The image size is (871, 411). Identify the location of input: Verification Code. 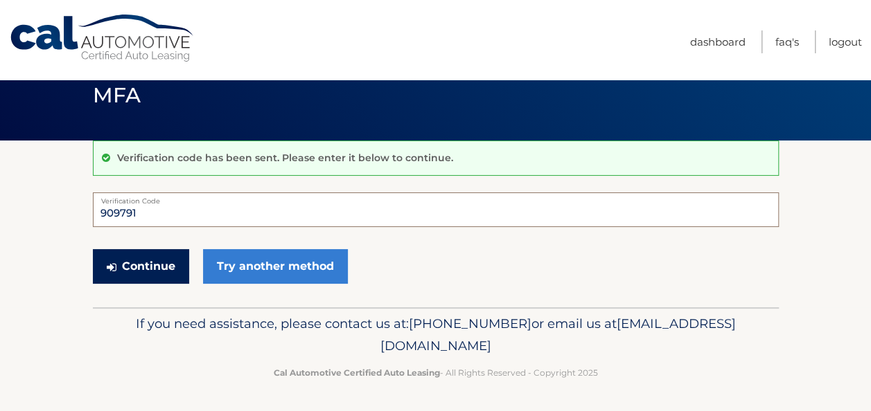
(436, 210).